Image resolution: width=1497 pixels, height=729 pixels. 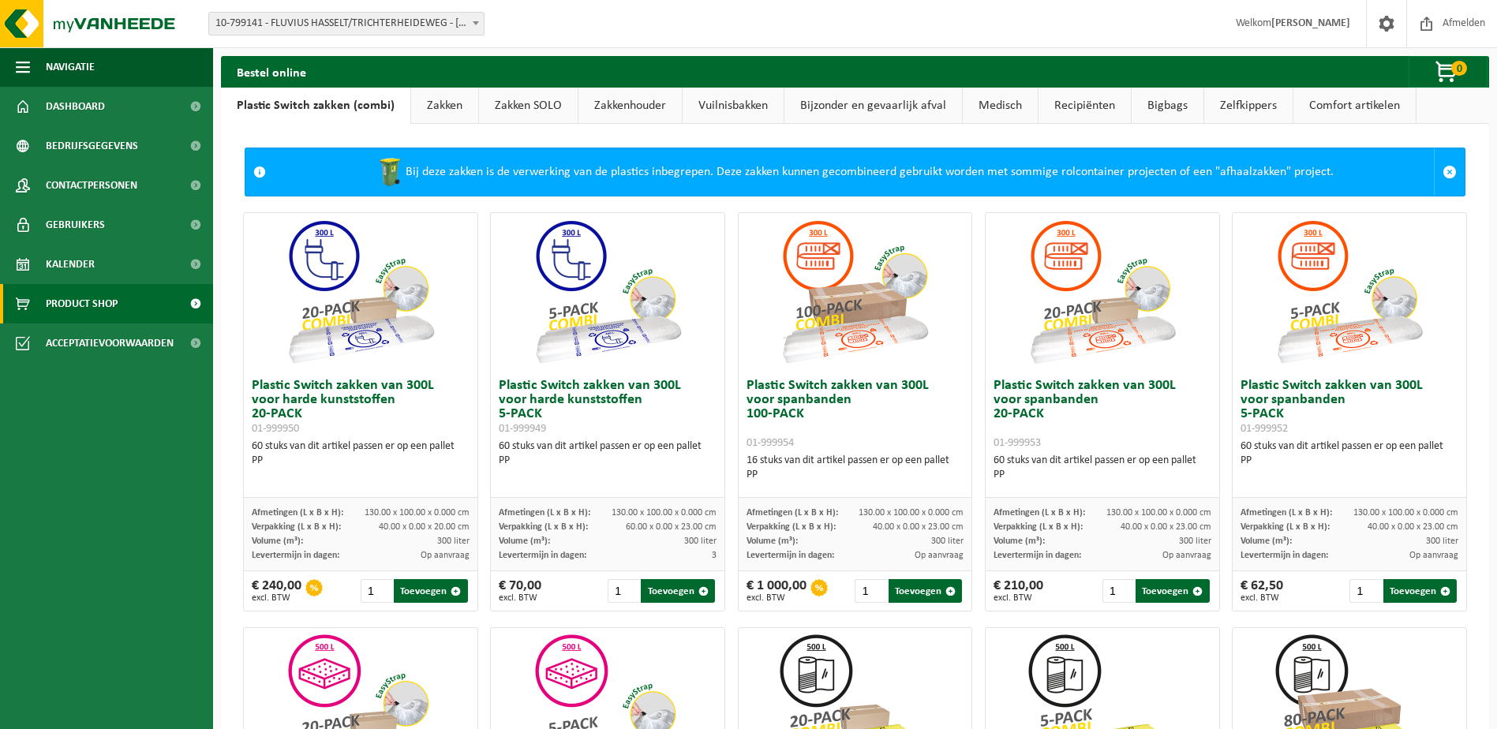 I want to click on span: 01-999954, so click(x=770, y=443).